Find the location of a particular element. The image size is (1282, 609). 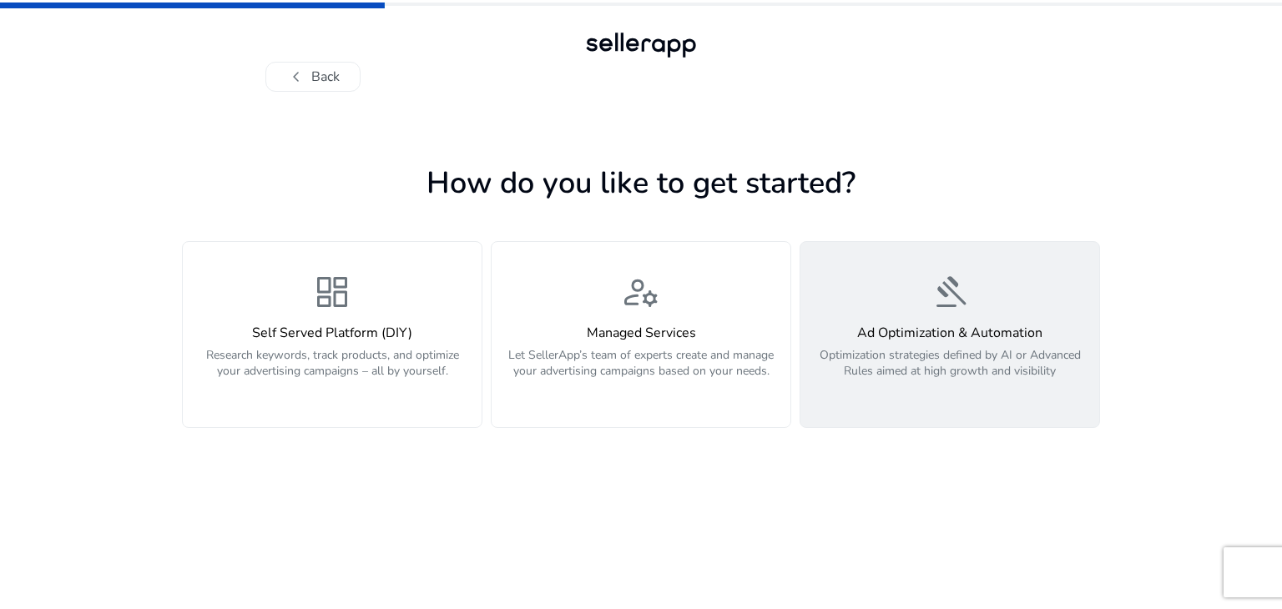

span: chevron_left is located at coordinates (296, 77).